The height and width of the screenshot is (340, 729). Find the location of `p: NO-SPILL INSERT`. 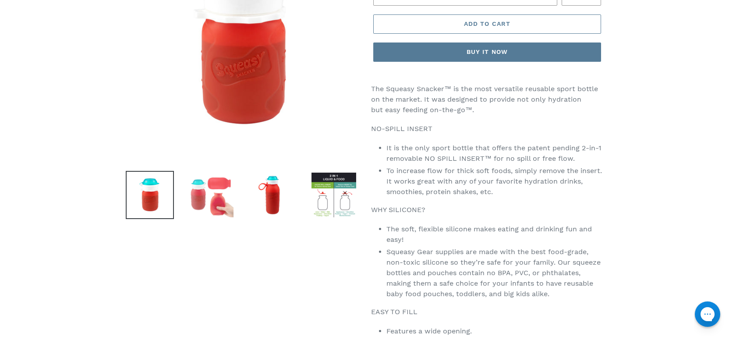

p: NO-SPILL INSERT is located at coordinates (487, 129).